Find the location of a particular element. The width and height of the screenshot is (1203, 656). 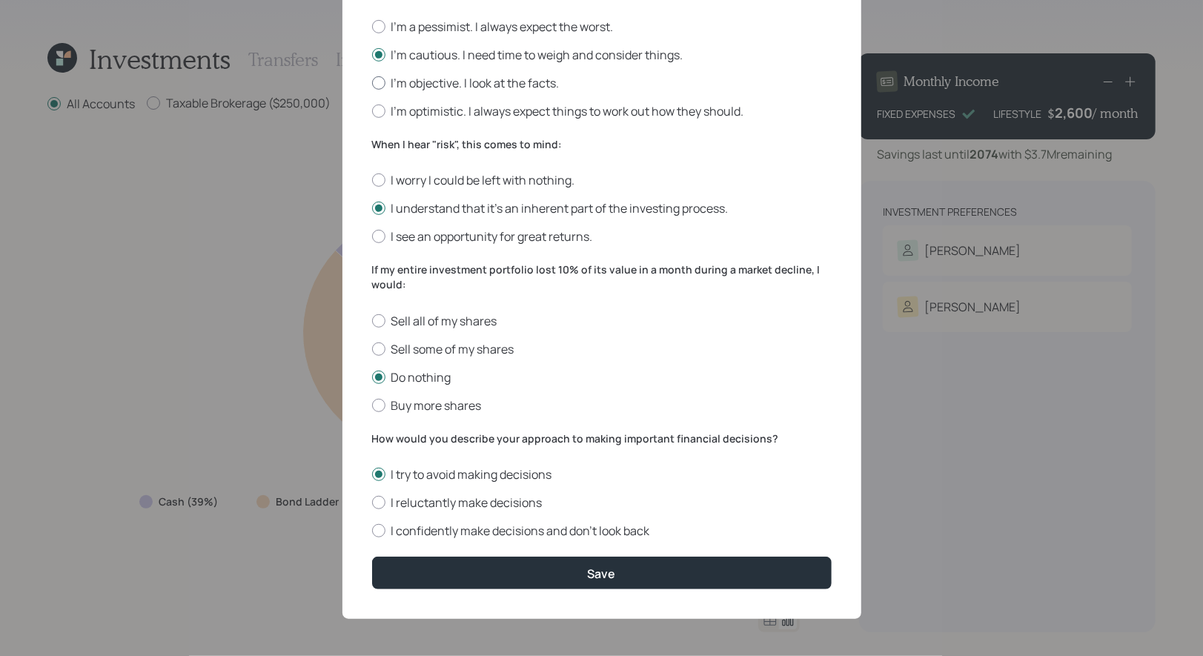

label: I worry I could be left with nothing. is located at coordinates (602, 180).